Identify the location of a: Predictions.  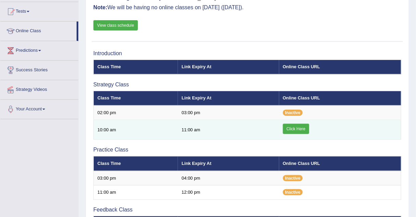
(39, 50).